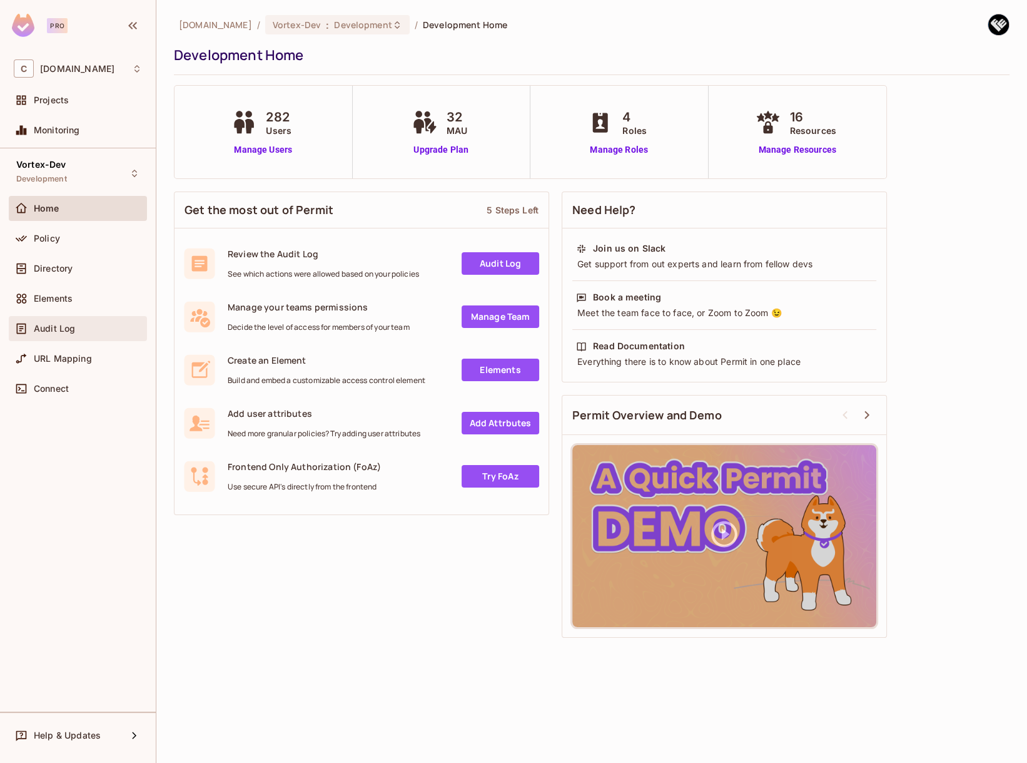  Describe the element at coordinates (627, 297) in the screenshot. I see `div: Book a meeting` at that location.